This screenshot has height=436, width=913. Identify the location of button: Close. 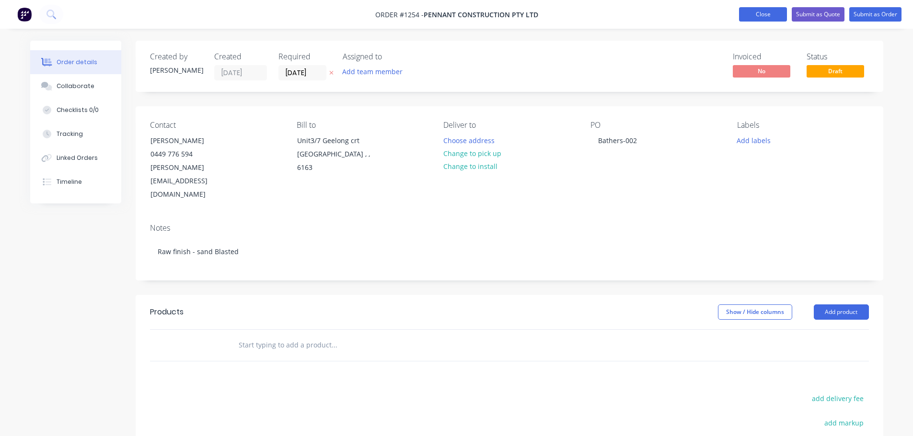
(763, 14).